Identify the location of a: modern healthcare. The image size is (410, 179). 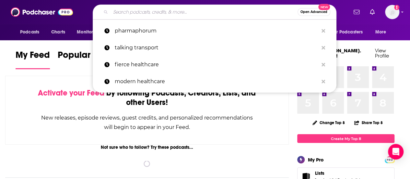
(215, 81).